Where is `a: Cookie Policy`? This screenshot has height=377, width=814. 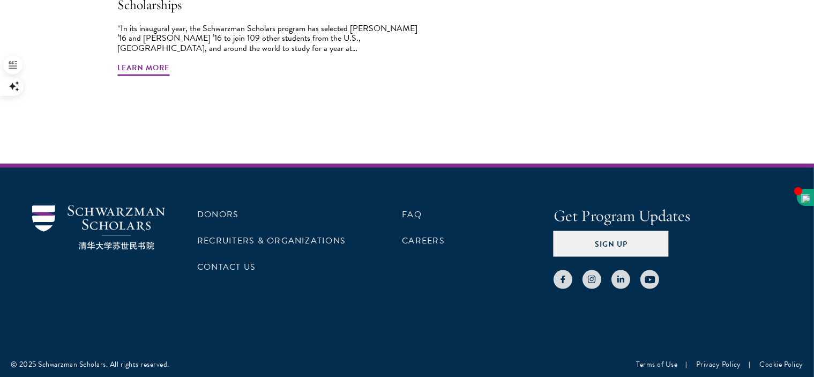 a: Cookie Policy is located at coordinates (781, 364).